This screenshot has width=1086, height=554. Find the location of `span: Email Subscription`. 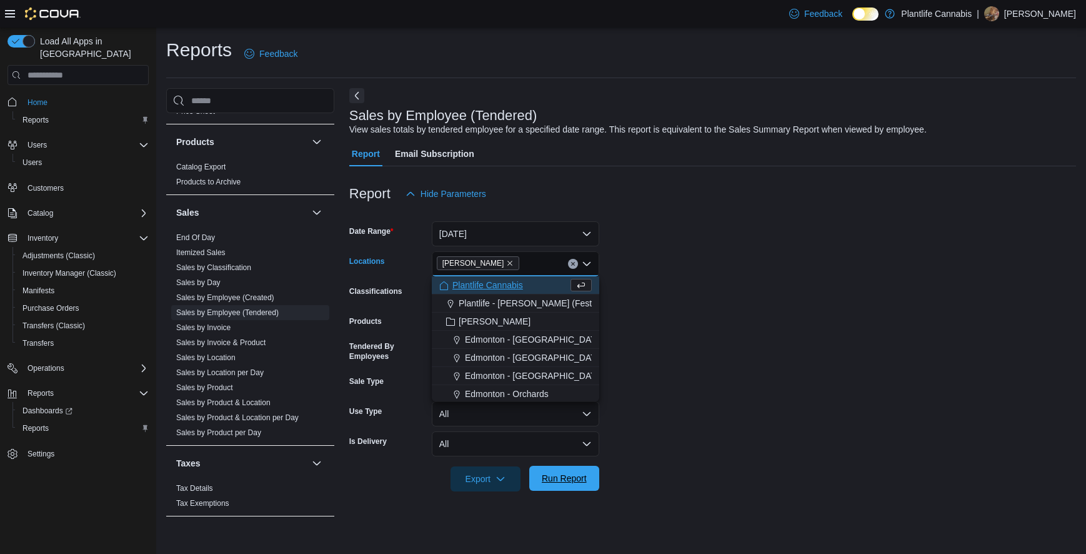

span: Email Subscription is located at coordinates (434, 154).